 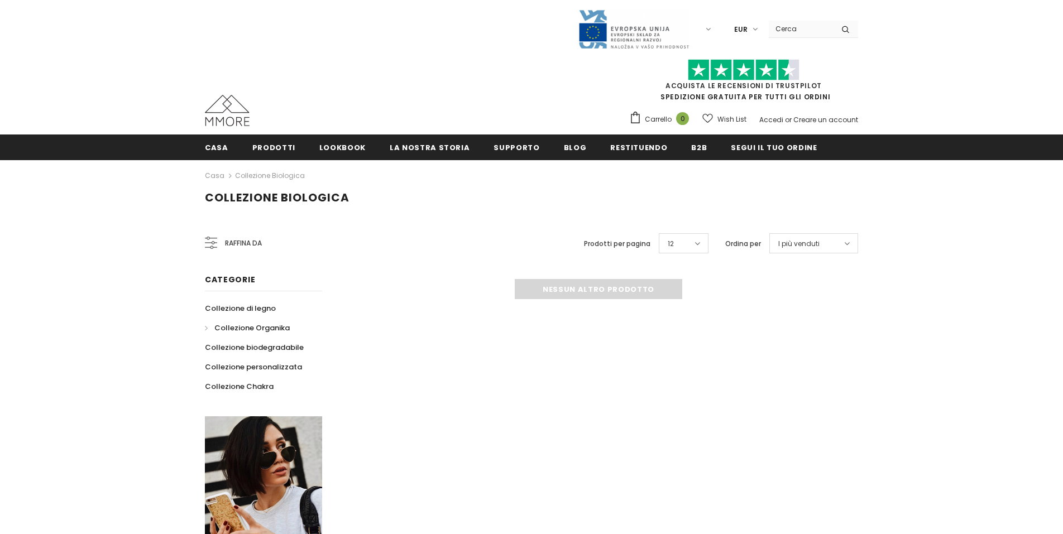 What do you see at coordinates (270, 175) in the screenshot?
I see `a: Collezione biologica` at bounding box center [270, 175].